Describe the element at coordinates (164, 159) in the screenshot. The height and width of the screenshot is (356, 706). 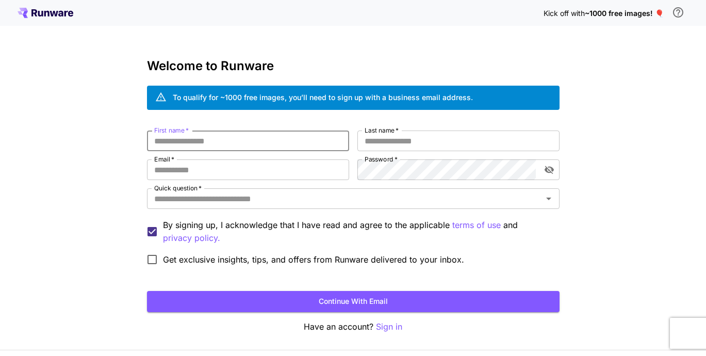
I see `label: Email` at that location.